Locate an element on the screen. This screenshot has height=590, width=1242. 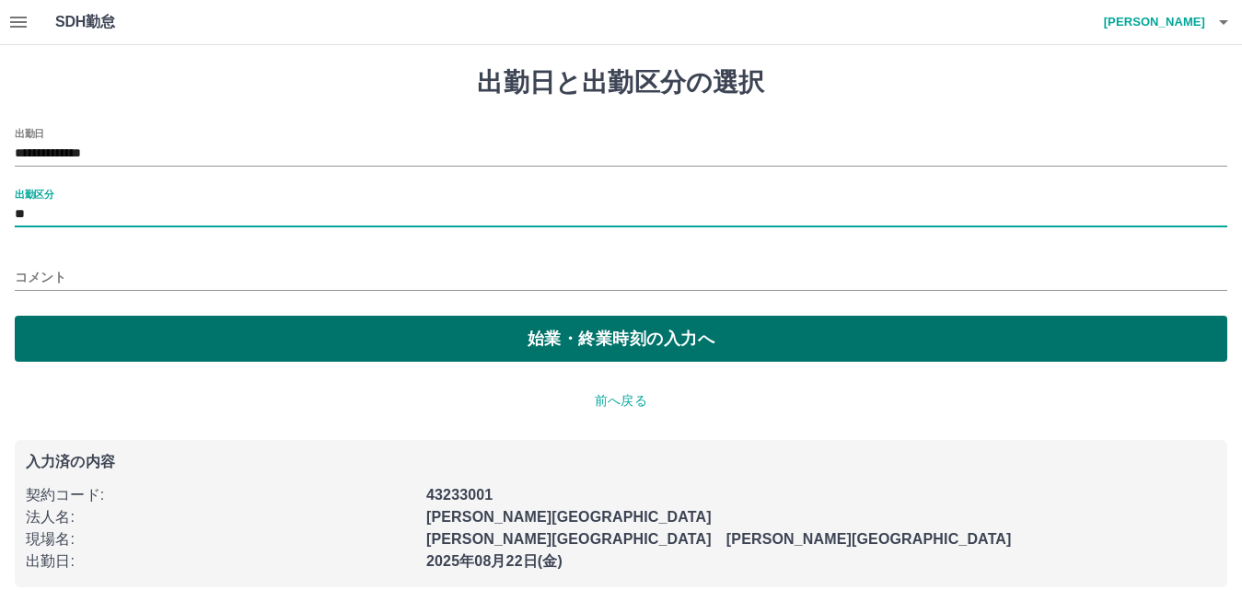
p: 現場名 : is located at coordinates (220, 539).